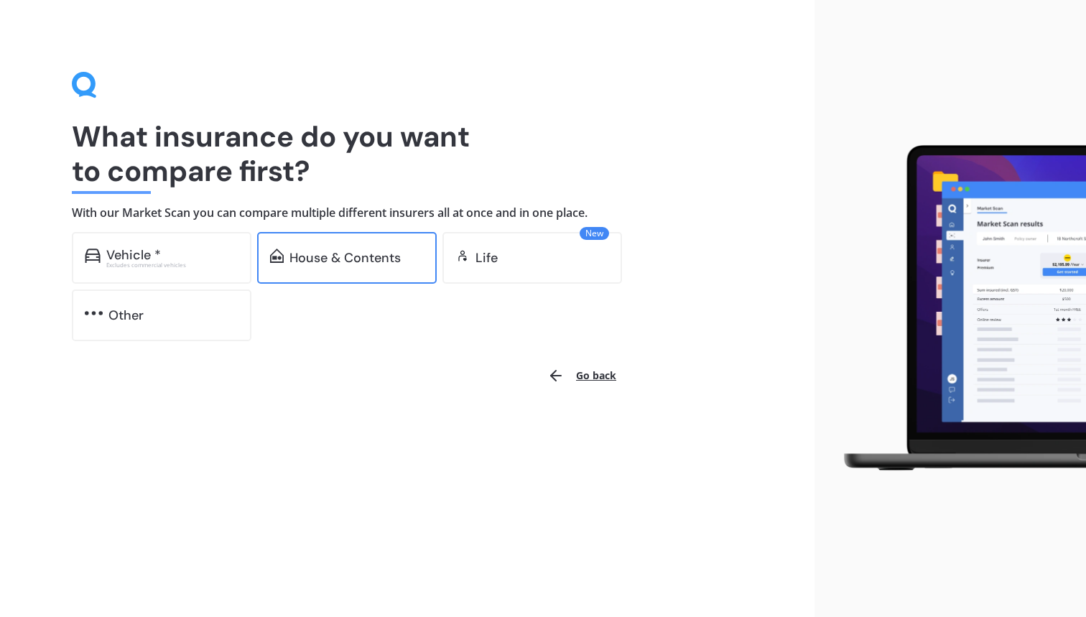 The image size is (1086, 617). I want to click on div: Other, so click(126, 315).